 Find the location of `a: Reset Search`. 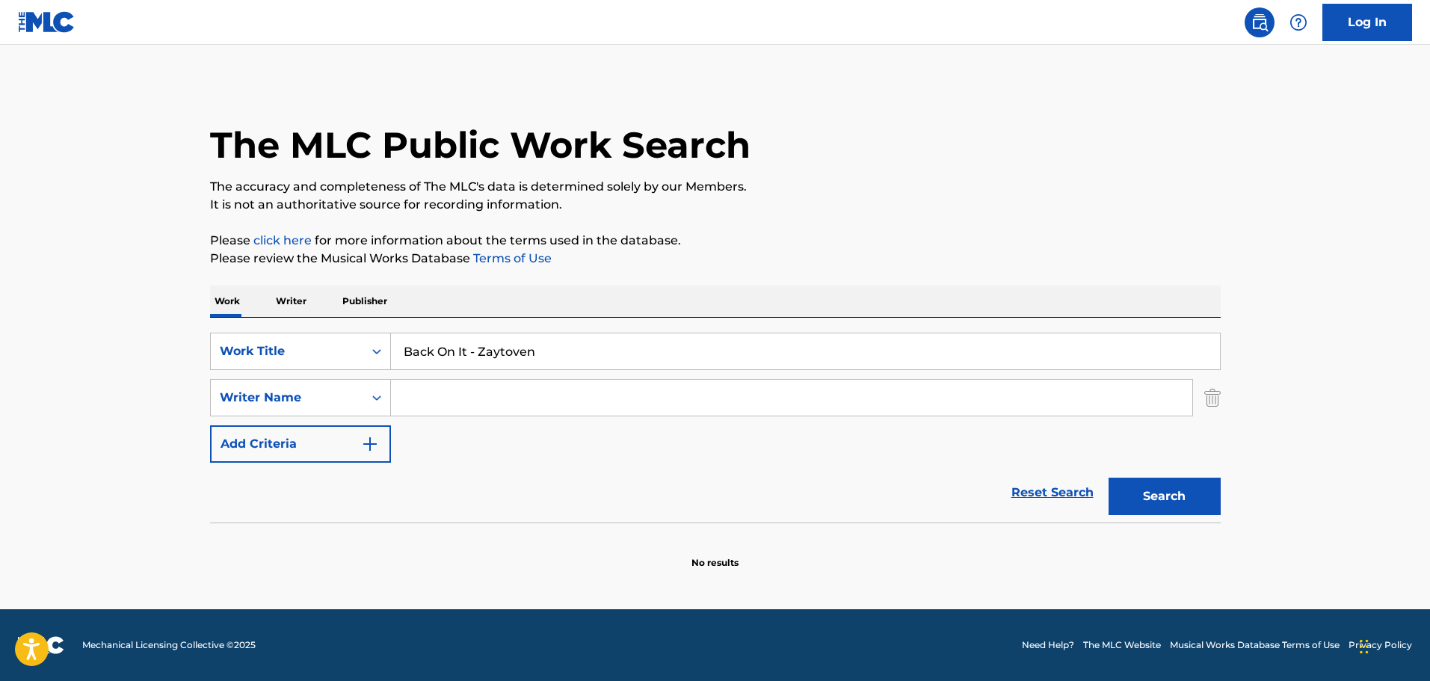

a: Reset Search is located at coordinates (1053, 493).